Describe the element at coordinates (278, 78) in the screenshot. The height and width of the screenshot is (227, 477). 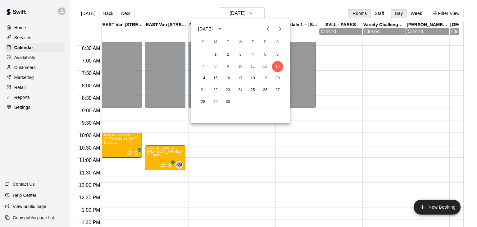
I see `button: 20` at that location.